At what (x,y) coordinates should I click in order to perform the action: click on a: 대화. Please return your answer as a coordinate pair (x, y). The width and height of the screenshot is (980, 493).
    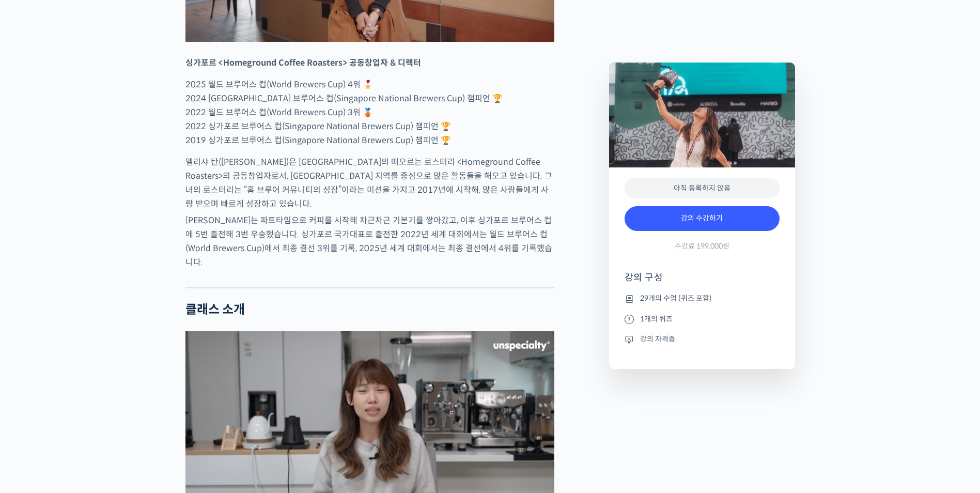
    Looking at the image, I should click on (101, 340).